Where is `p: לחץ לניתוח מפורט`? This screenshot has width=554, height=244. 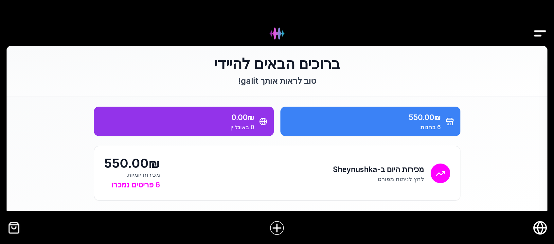 p: לחץ לניתוח מפורט is located at coordinates (378, 179).